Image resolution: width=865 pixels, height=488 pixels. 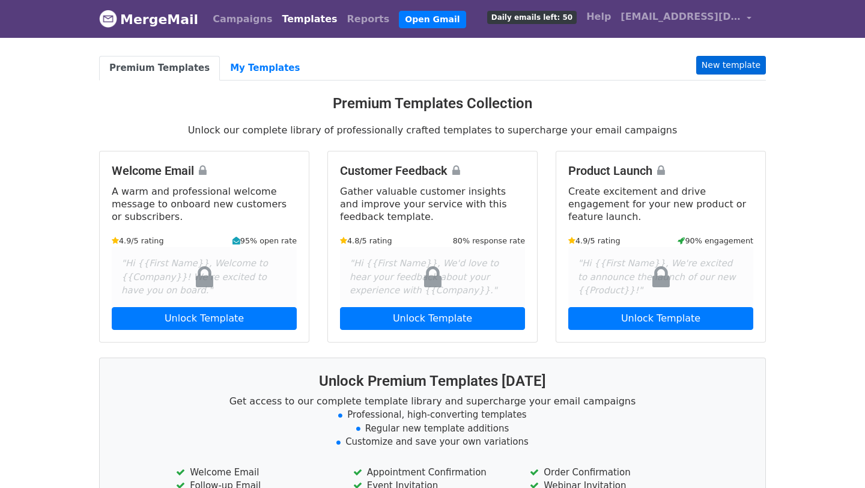 What do you see at coordinates (433, 277) in the screenshot?
I see `div: "Hi {{First Name}}, We'd love to hear your feedback about your experience with {{Company}}."` at bounding box center [433, 277].